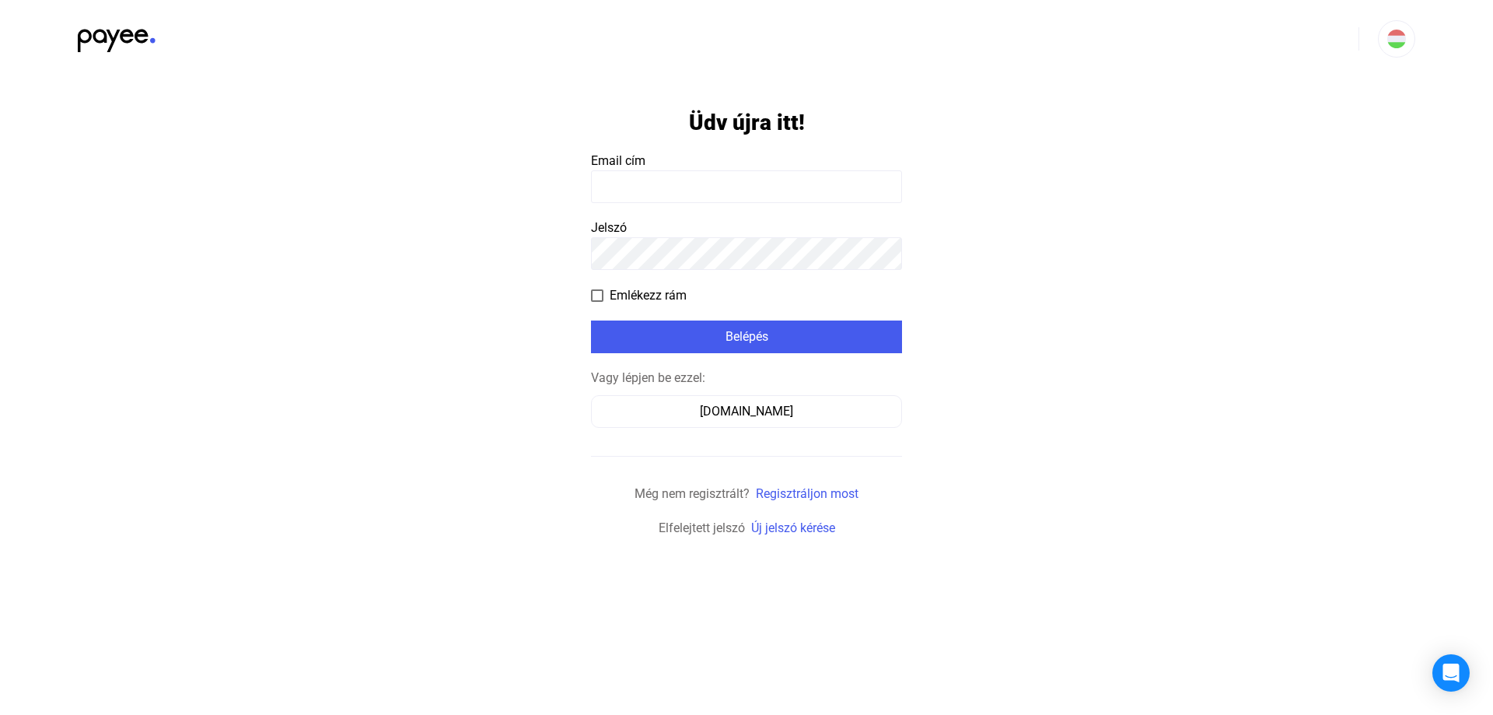  Describe the element at coordinates (747, 337) in the screenshot. I see `button: Belépés` at that location.